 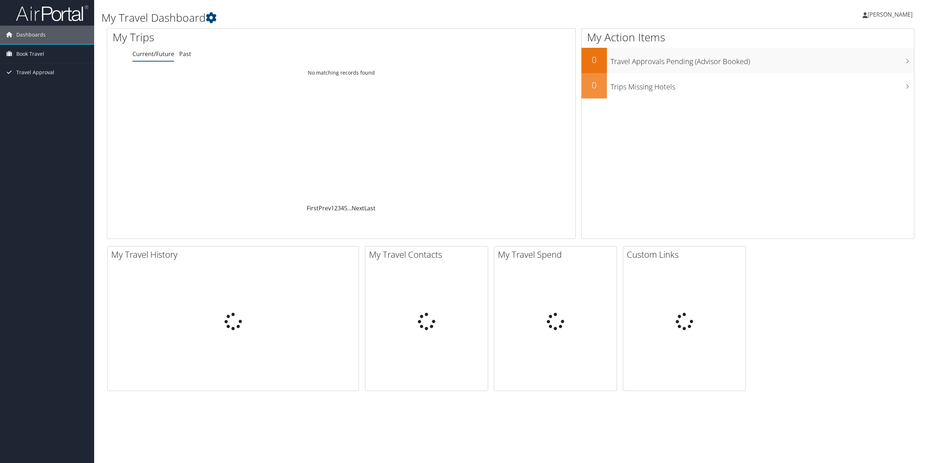 What do you see at coordinates (358, 208) in the screenshot?
I see `a: Next` at bounding box center [358, 208].